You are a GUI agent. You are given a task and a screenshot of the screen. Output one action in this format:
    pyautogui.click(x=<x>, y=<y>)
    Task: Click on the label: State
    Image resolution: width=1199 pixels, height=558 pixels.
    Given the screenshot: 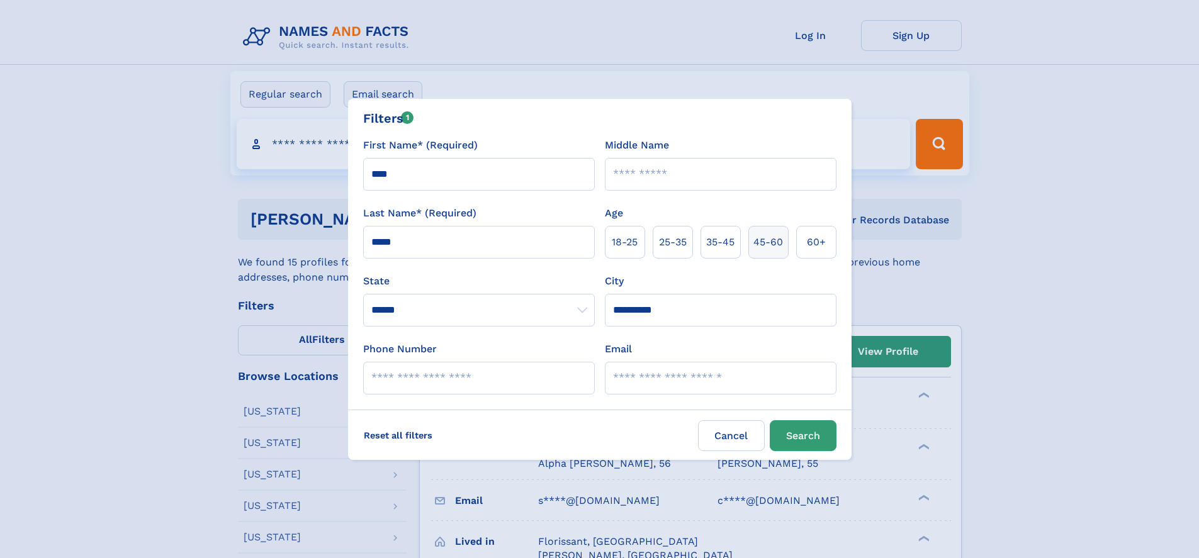 What is the action you would take?
    pyautogui.click(x=479, y=281)
    